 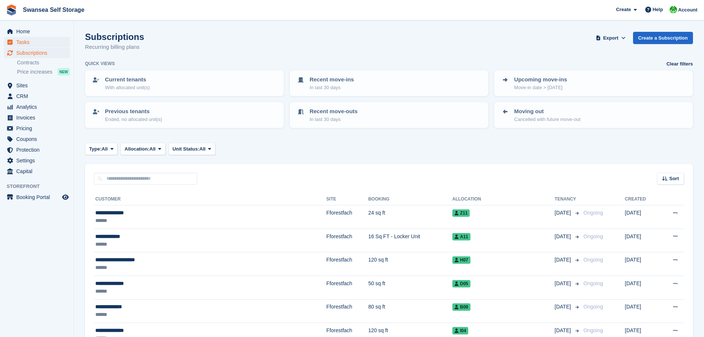 What do you see at coordinates (137, 149) in the screenshot?
I see `span: Allocation:` at bounding box center [137, 149].